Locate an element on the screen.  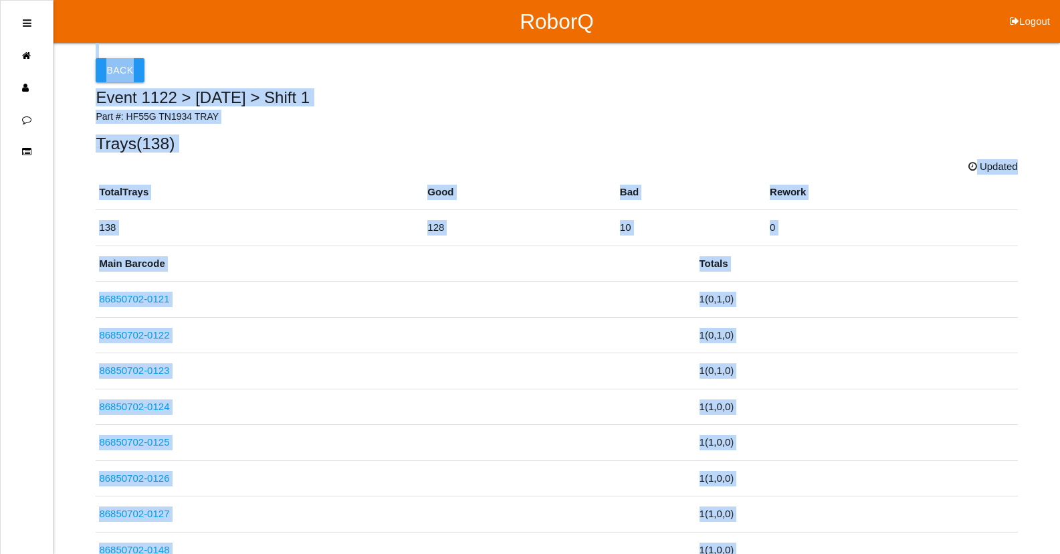
span: Updated is located at coordinates (993, 166).